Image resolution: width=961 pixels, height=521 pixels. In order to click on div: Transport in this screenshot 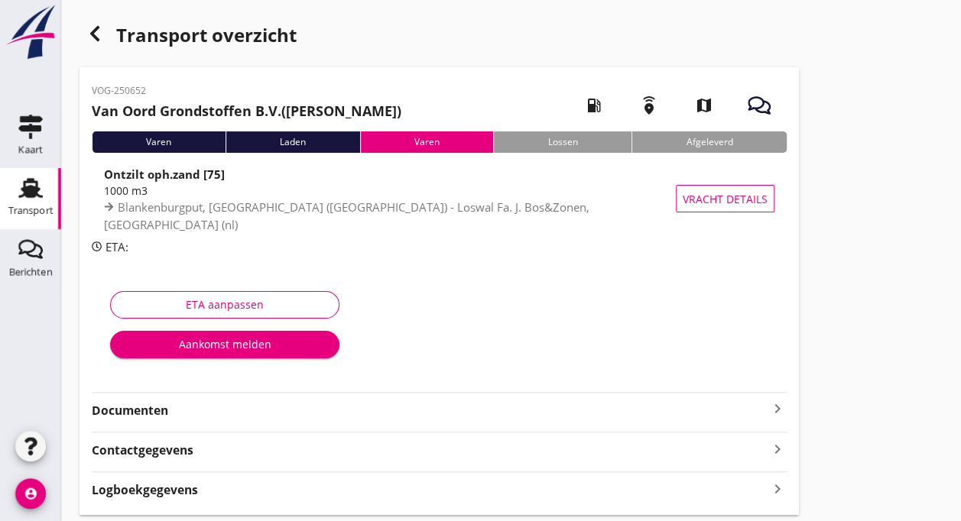, I will do `click(31, 210)`.